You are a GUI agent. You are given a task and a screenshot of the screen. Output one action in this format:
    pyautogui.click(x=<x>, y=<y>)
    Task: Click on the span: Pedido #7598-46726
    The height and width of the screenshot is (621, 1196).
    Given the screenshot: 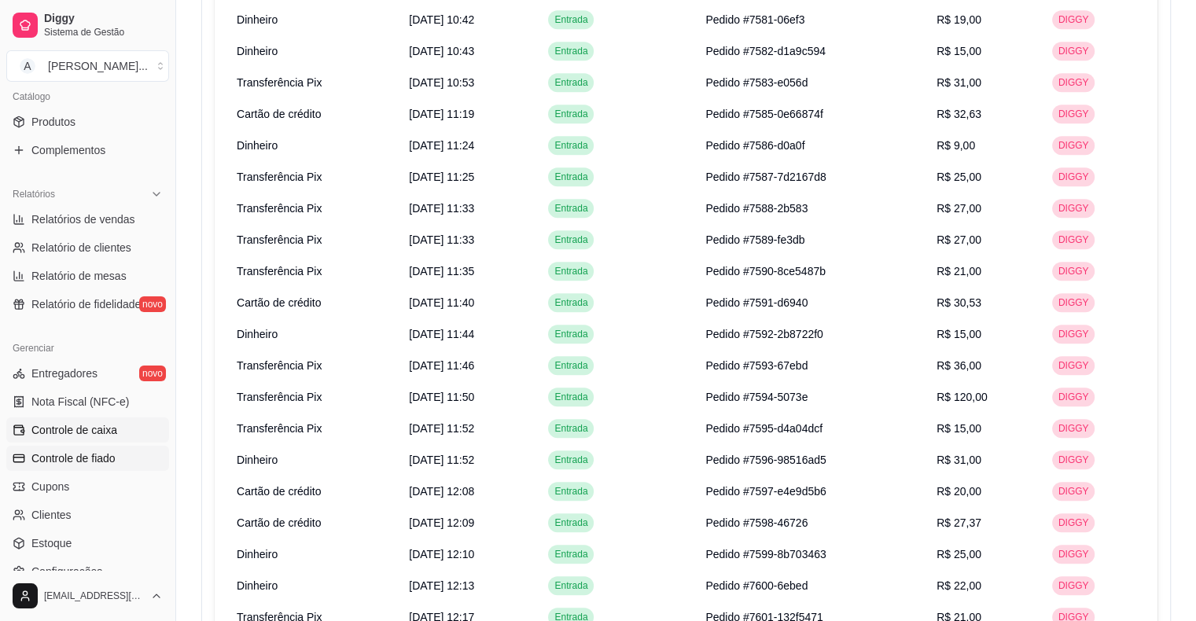 What is the action you would take?
    pyautogui.click(x=757, y=523)
    